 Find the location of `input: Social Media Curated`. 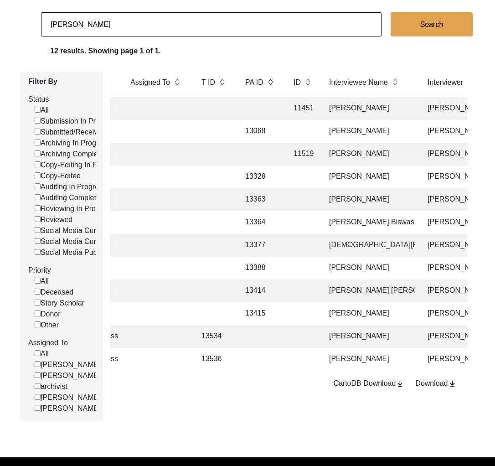

input: Social Media Curated is located at coordinates (37, 241).